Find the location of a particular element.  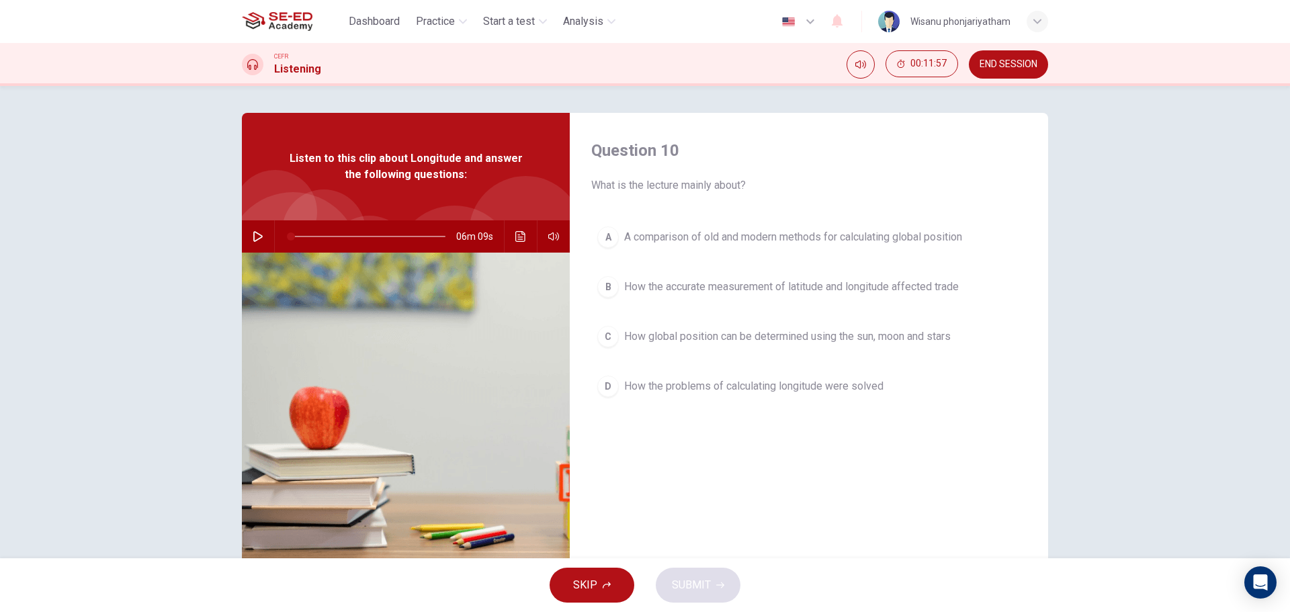

button: CHow global position can be determined using the sun, moon and stars is located at coordinates (809, 337).